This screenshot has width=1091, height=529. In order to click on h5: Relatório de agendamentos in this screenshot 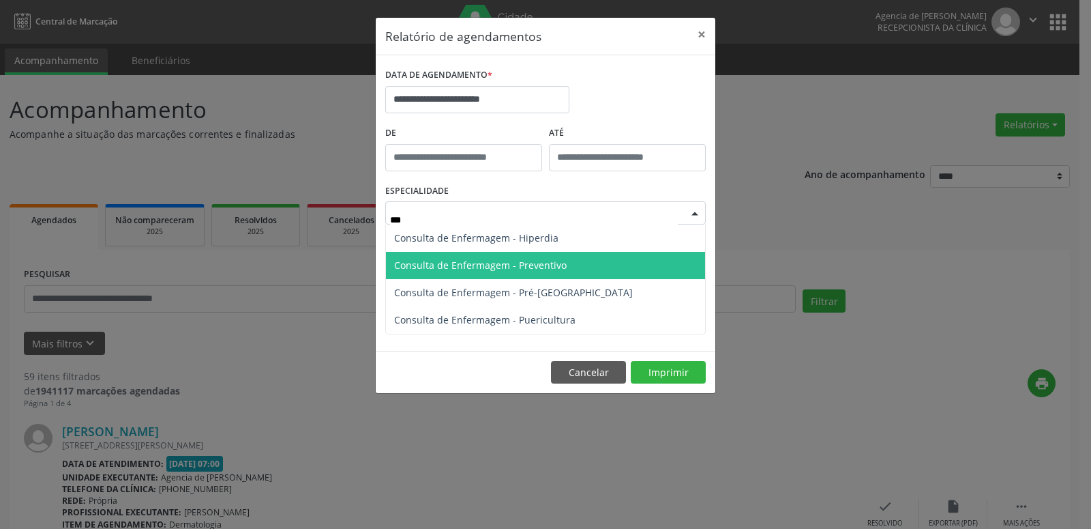, I will do `click(463, 36)`.